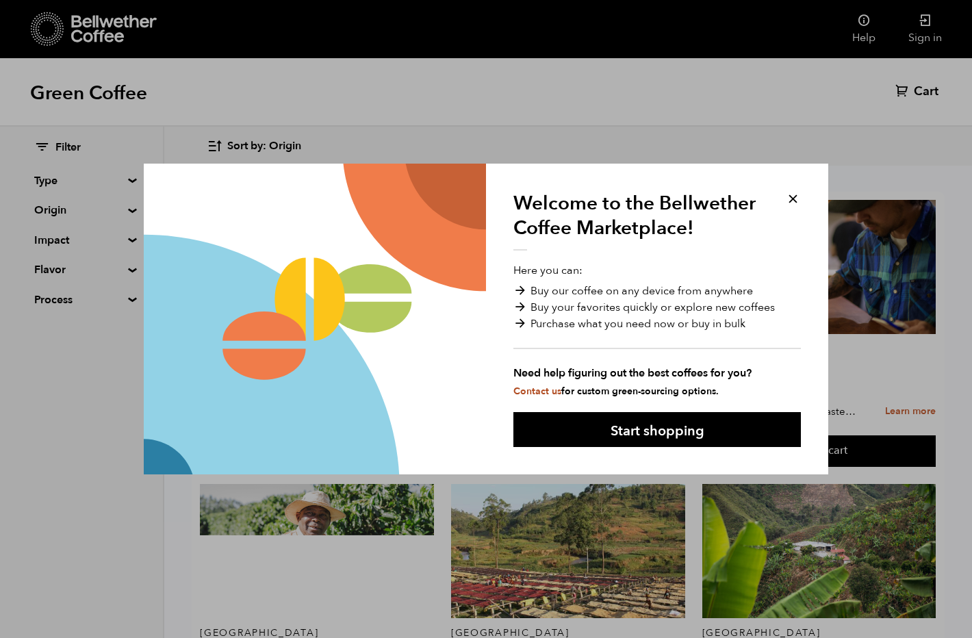 The image size is (972, 638). What do you see at coordinates (657, 429) in the screenshot?
I see `button: Start shopping` at bounding box center [657, 429].